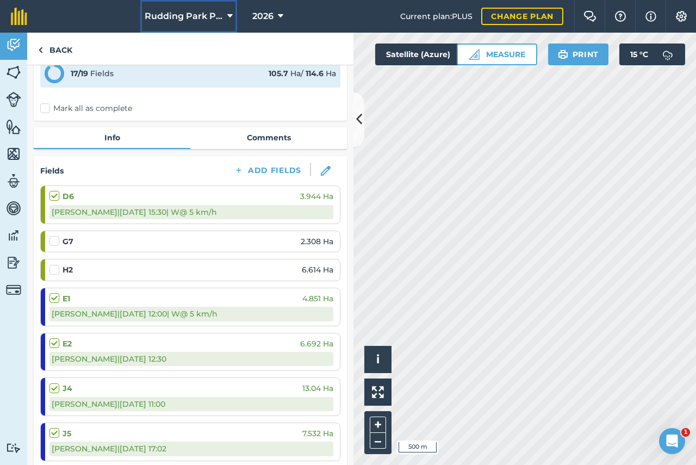 The width and height of the screenshot is (696, 465). I want to click on div: Ha / Ha, so click(302, 73).